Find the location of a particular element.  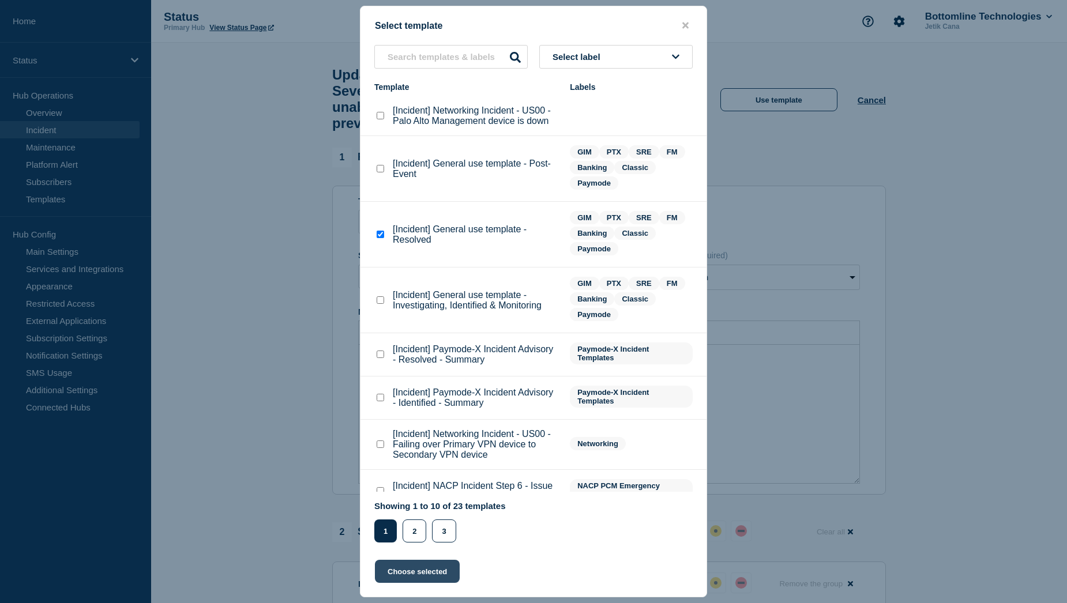

p: [Incident] Networking Incident - US00 - Failing over Primary VPN device to Secondary VPN device is located at coordinates (475, 445).